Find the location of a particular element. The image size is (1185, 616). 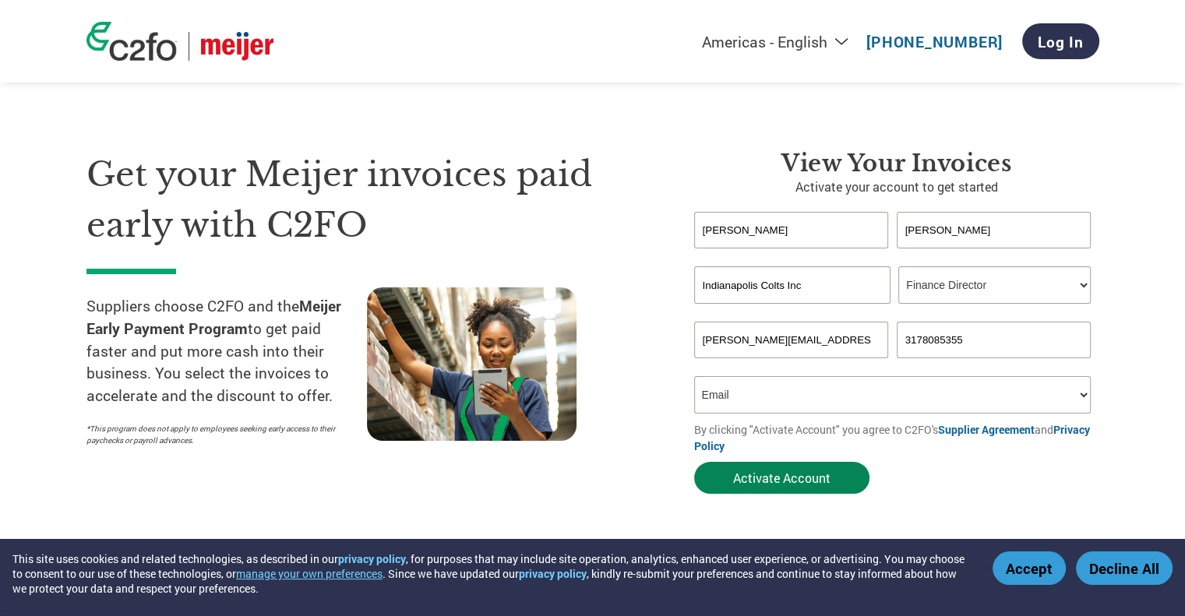

input: Your company name* is located at coordinates (793, 285).